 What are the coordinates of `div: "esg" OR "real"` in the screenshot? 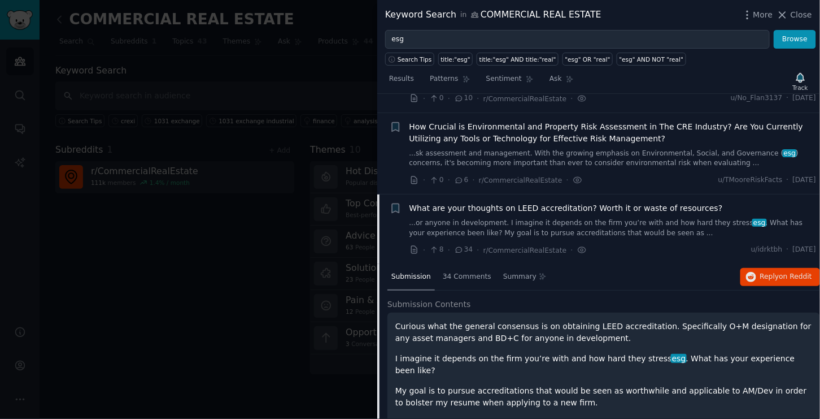 It's located at (588, 59).